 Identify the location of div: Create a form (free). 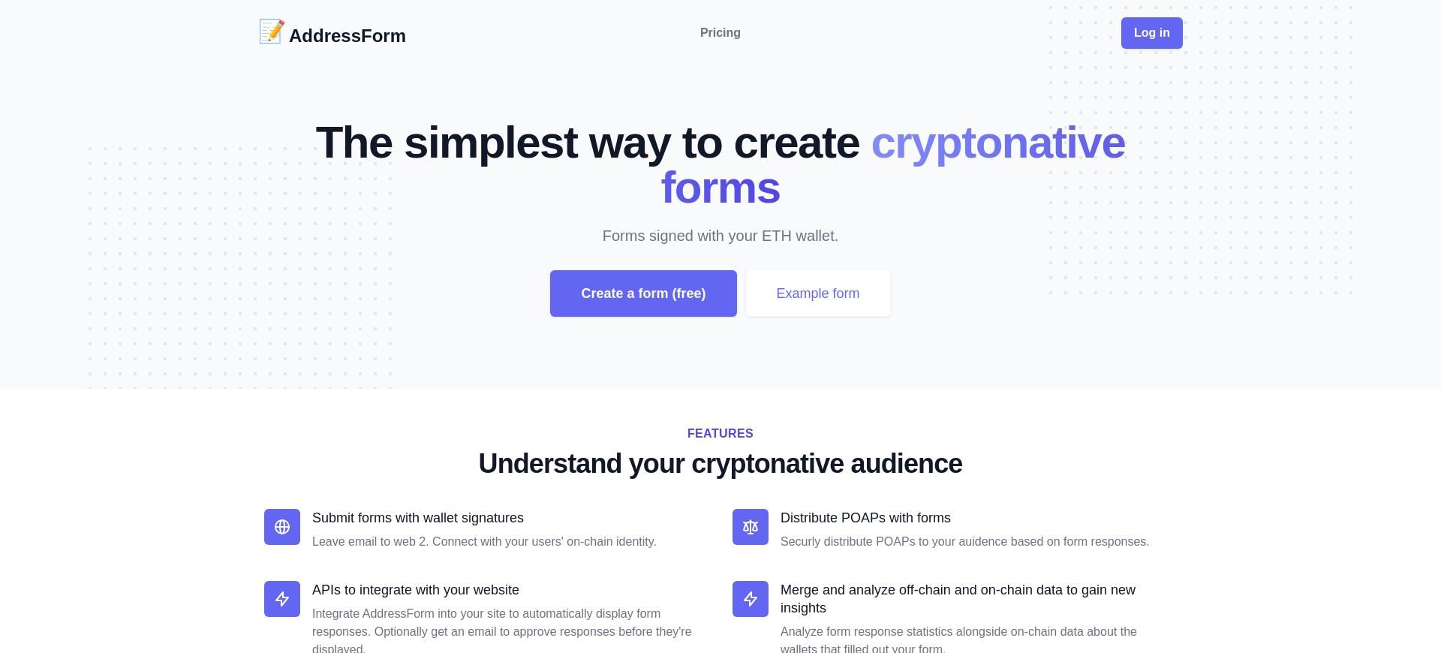
(643, 294).